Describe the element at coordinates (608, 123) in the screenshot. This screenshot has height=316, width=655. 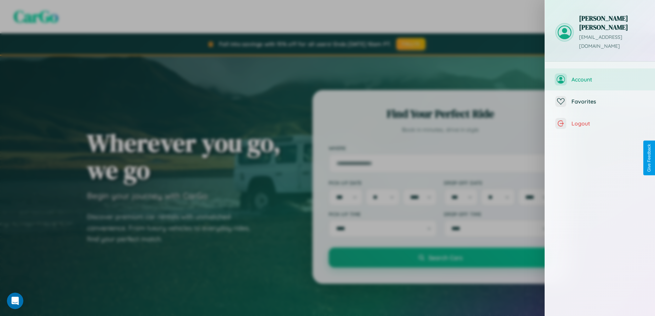
I see `span: Logout` at that location.